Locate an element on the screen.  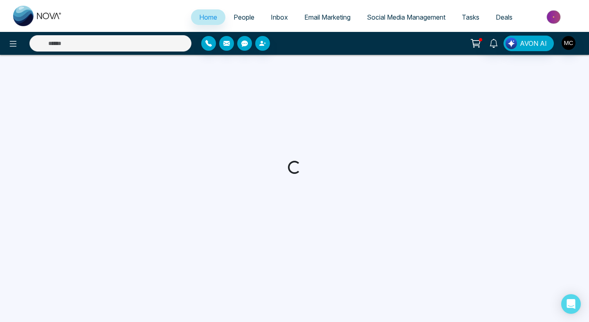
span: Email Marketing is located at coordinates (327, 17).